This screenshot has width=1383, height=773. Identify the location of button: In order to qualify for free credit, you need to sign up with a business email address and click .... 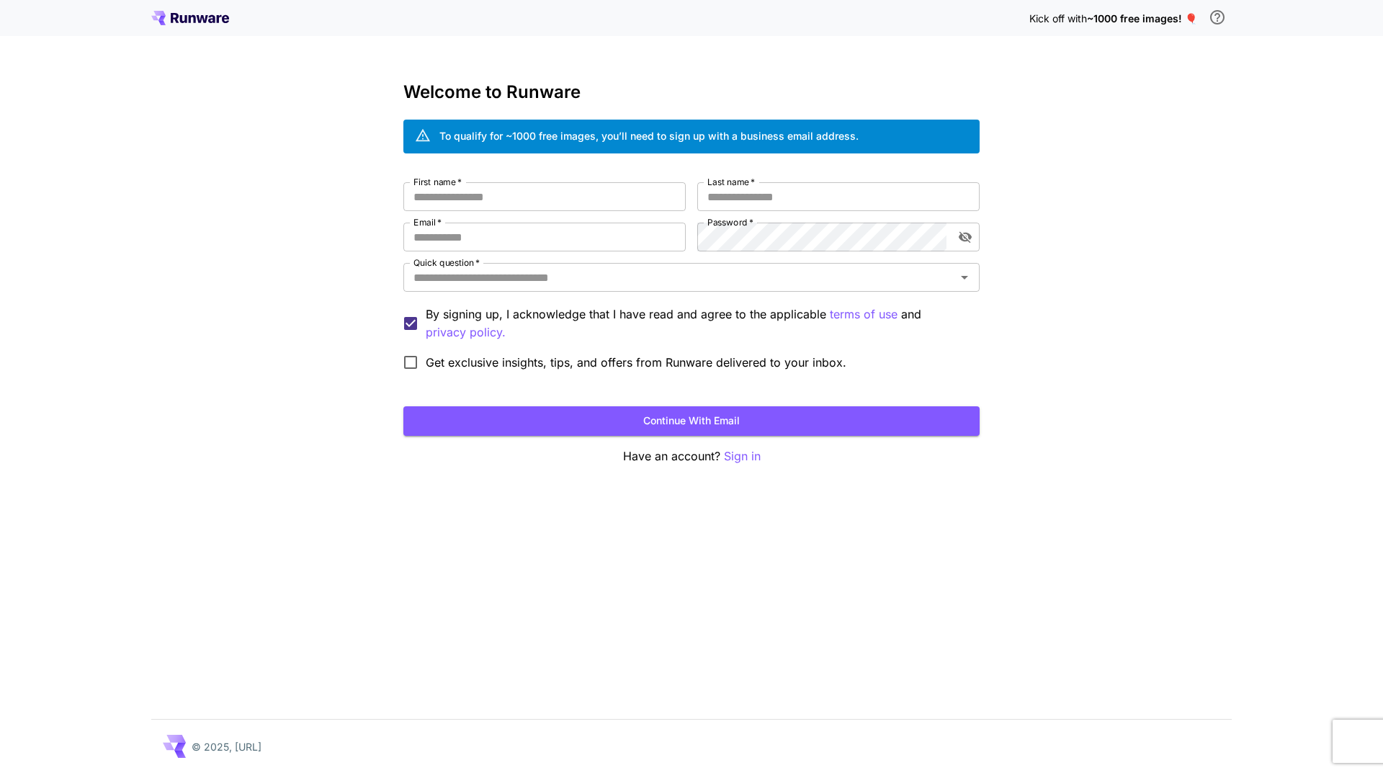
(1217, 17).